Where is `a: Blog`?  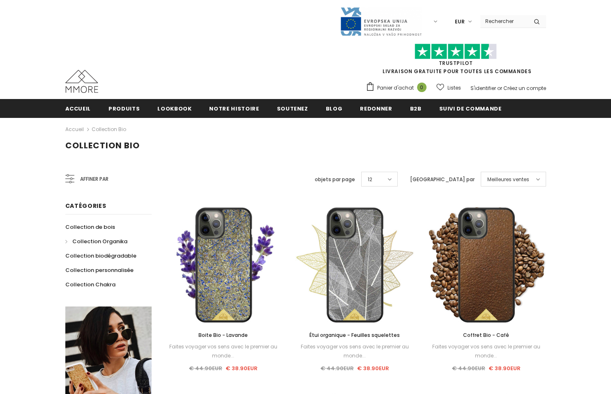 a: Blog is located at coordinates (334, 108).